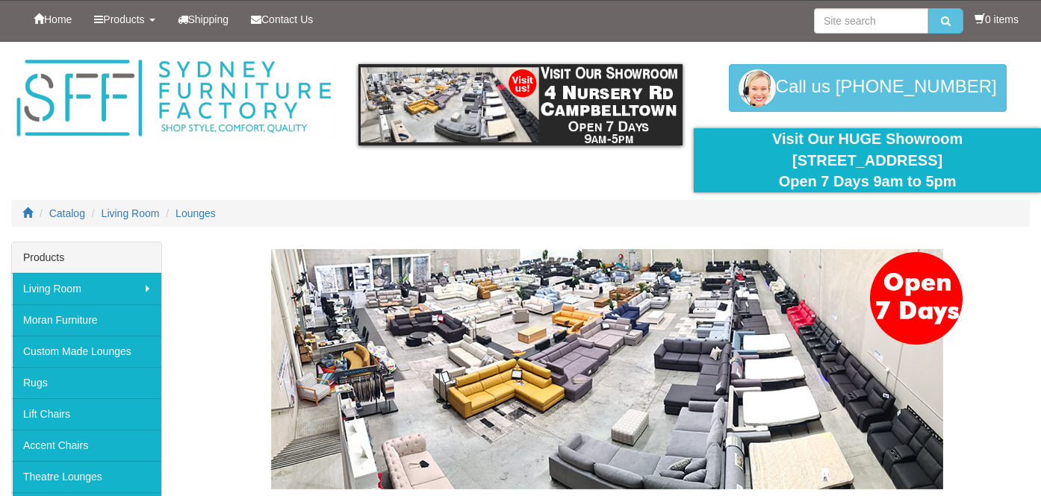 The image size is (1041, 496). What do you see at coordinates (124, 19) in the screenshot?
I see `a: Products` at bounding box center [124, 19].